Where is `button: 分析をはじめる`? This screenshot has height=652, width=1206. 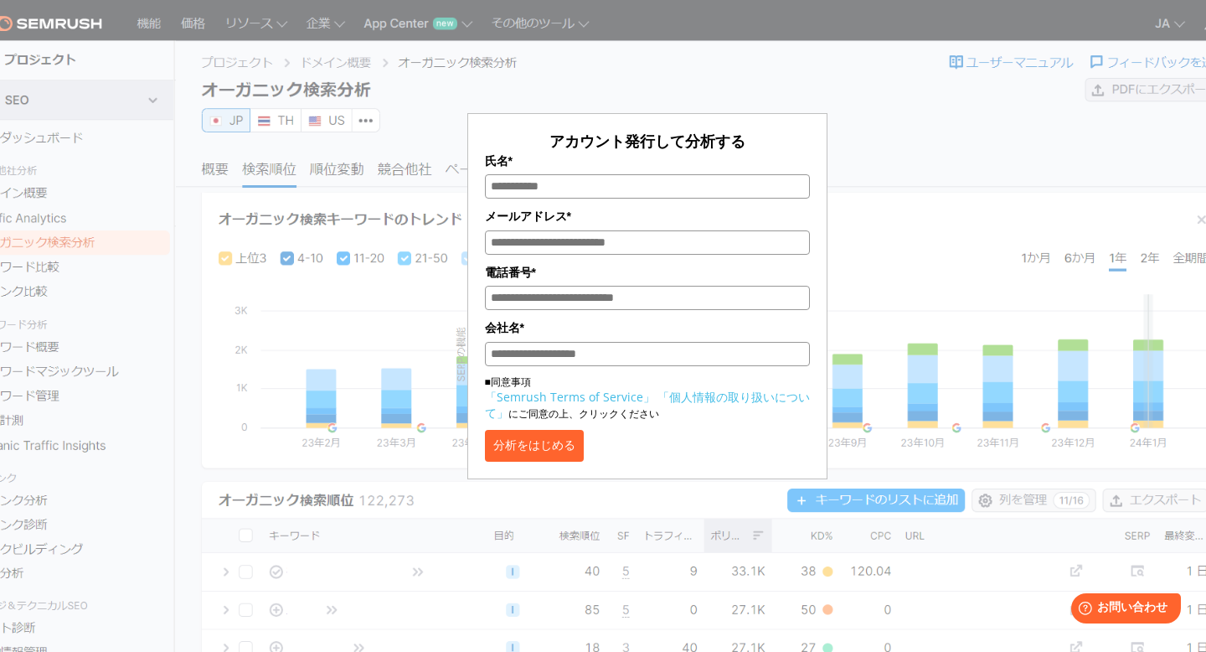
button: 分析をはじめる is located at coordinates (534, 446).